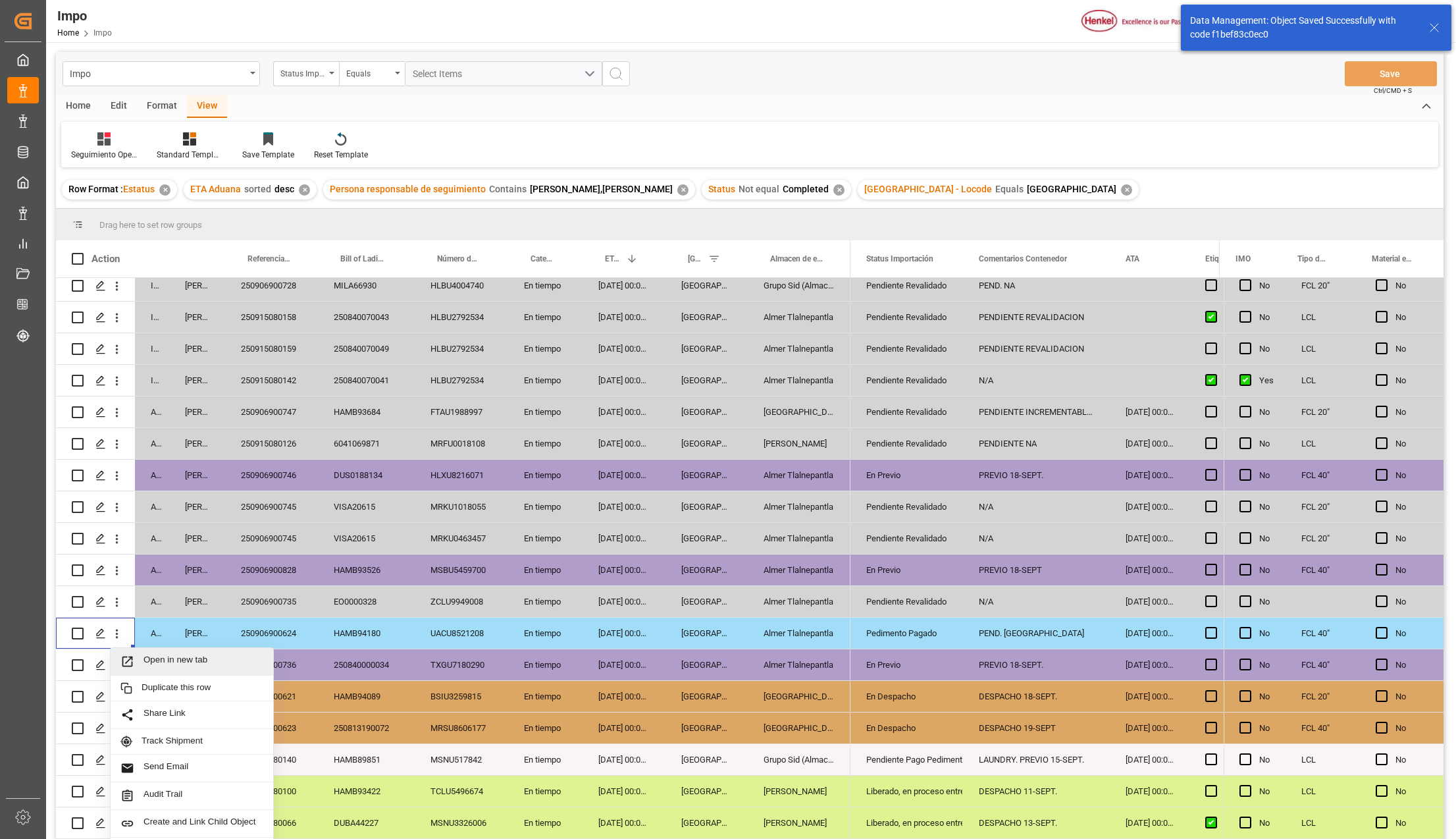  What do you see at coordinates (139, 189) in the screenshot?
I see `span: Estatus` at bounding box center [139, 189].